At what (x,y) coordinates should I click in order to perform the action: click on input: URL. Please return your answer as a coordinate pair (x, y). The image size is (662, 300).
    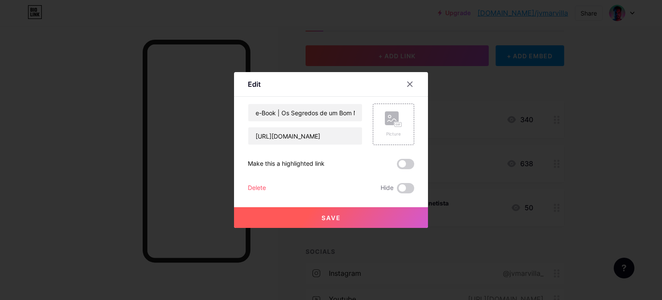
    Looking at the image, I should click on (305, 136).